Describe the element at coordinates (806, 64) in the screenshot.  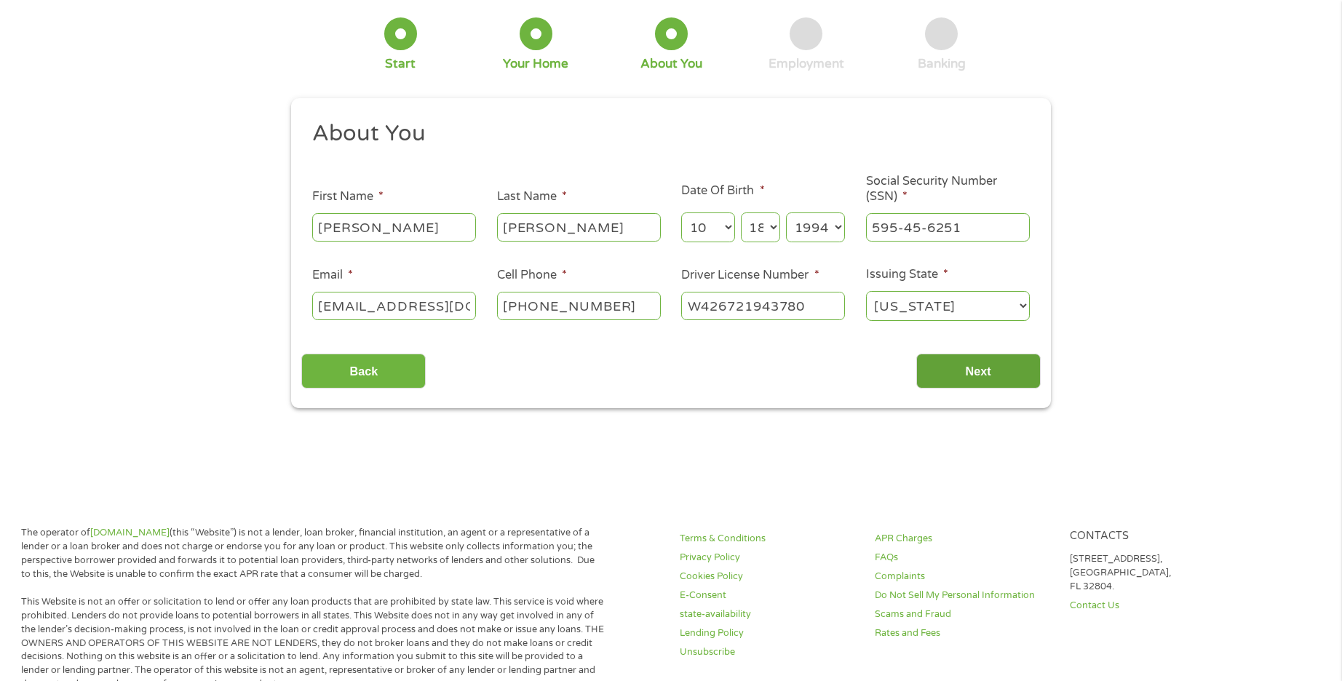
I see `div: Employment` at that location.